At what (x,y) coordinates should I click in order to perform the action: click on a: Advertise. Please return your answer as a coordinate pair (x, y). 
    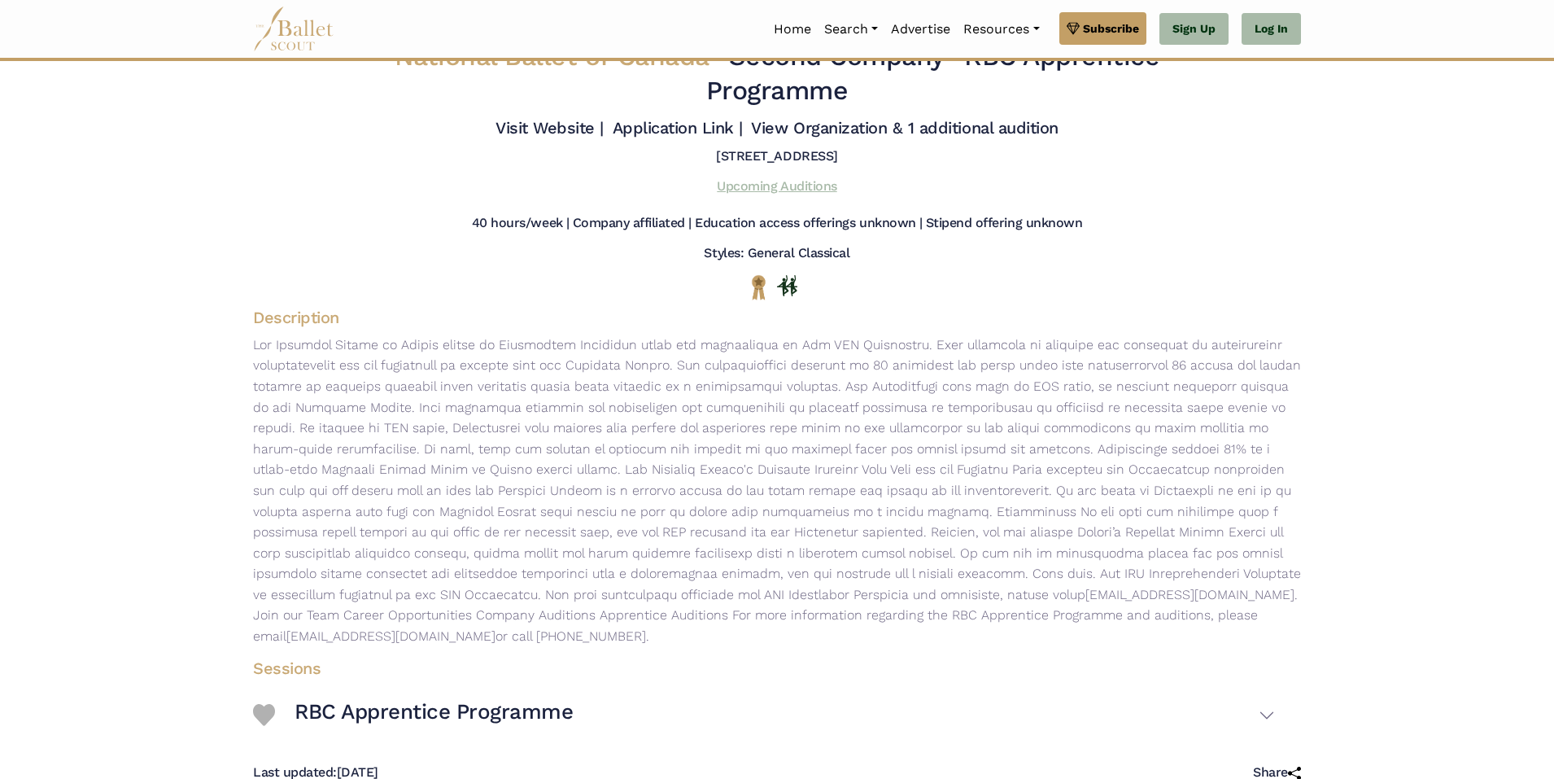
    Looking at the image, I should click on (920, 29).